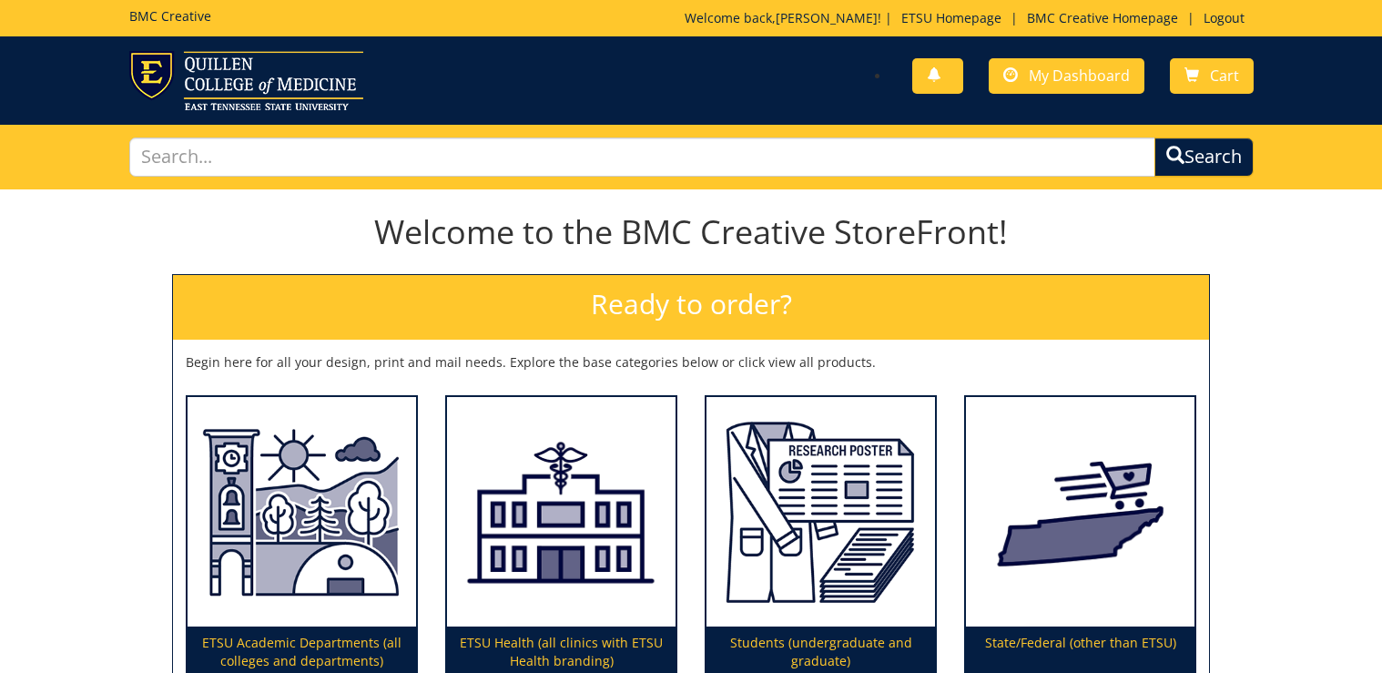 The width and height of the screenshot is (1382, 673). What do you see at coordinates (170, 15) in the screenshot?
I see `h5: BMC Creative` at bounding box center [170, 15].